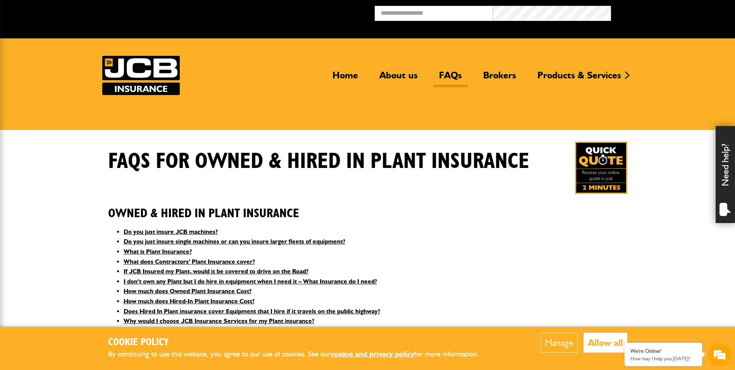  I want to click on button: Manage, so click(559, 342).